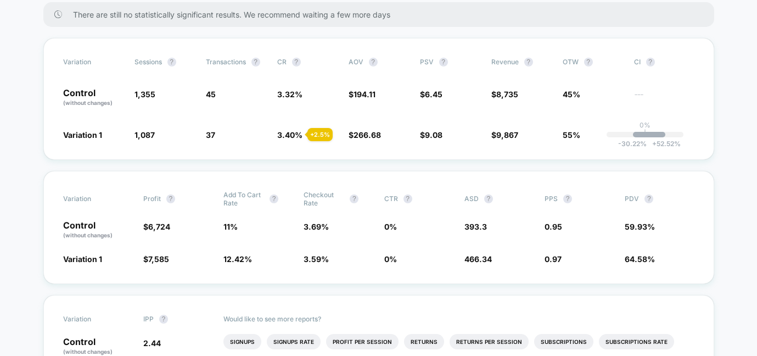  What do you see at coordinates (426, 61) in the screenshot?
I see `span: PSV` at bounding box center [426, 61].